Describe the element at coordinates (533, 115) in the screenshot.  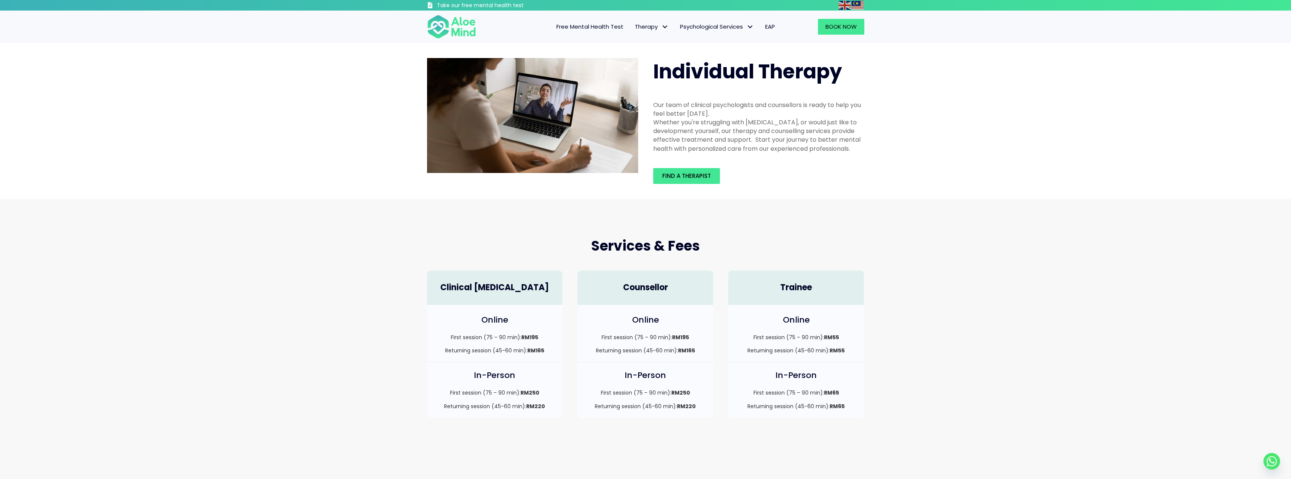
I see `img: Therapy online individual` at that location.